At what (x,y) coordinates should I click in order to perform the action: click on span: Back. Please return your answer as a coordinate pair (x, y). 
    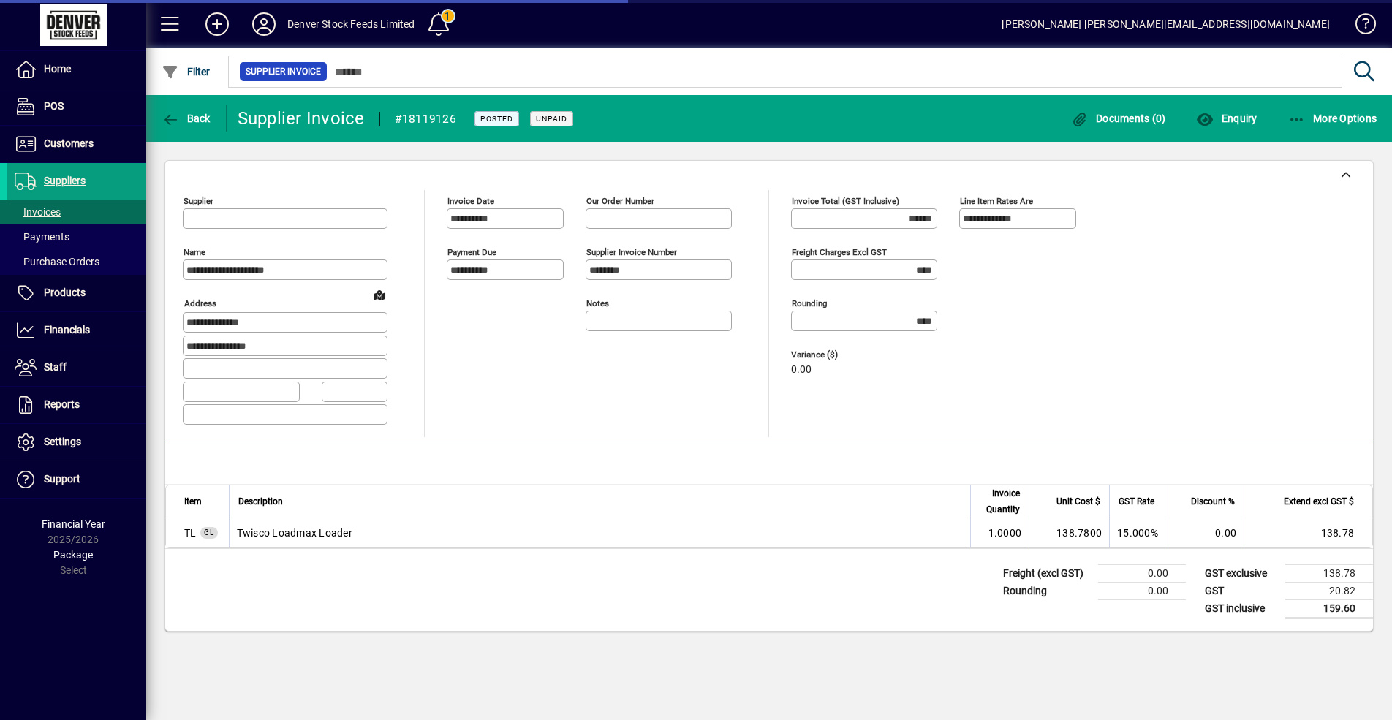
    Looking at the image, I should click on (186, 118).